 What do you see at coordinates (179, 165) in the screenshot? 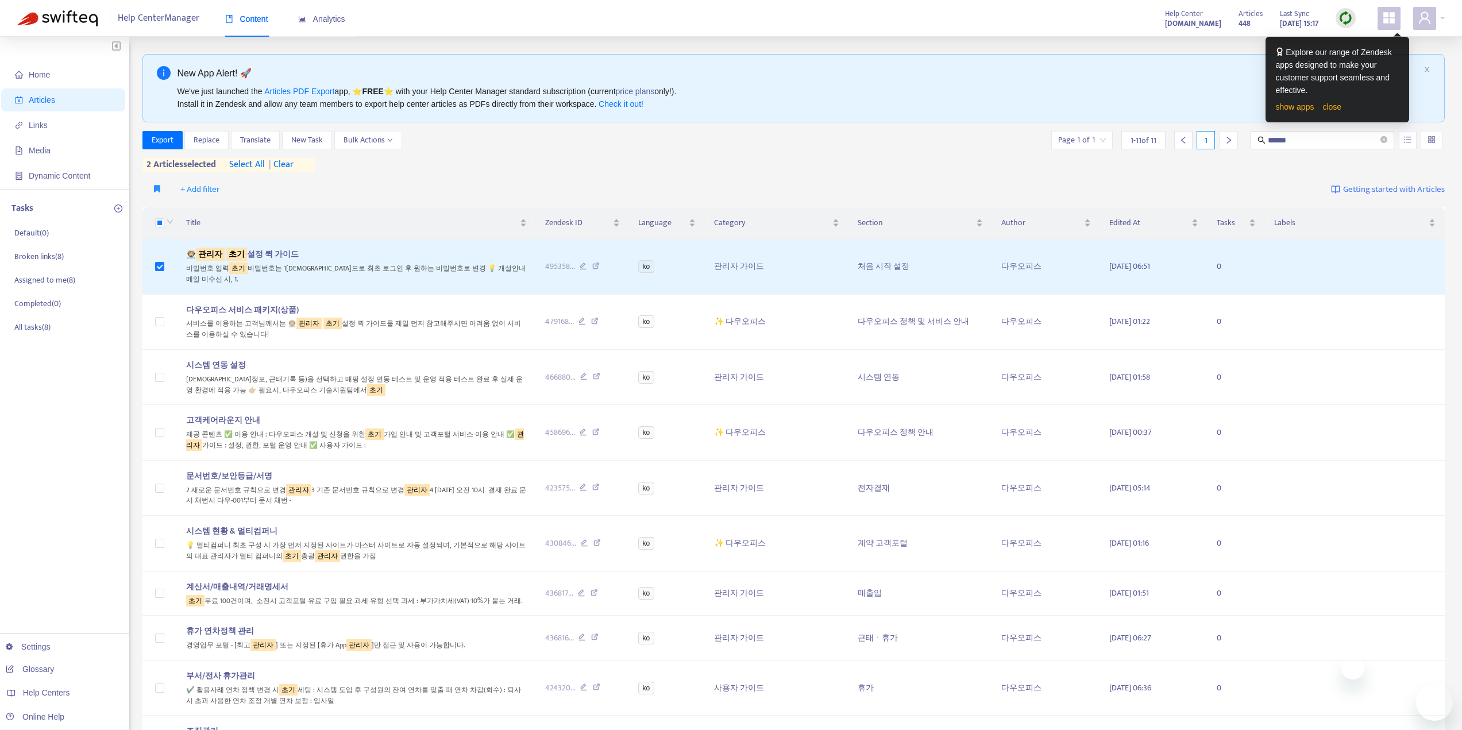
I see `span: 2 articles selected` at bounding box center [179, 165].